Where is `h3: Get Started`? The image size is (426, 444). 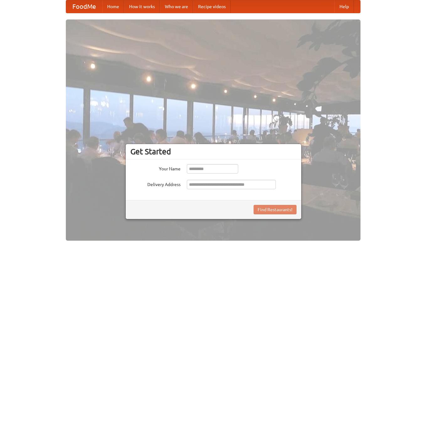
h3: Get Started is located at coordinates (214, 151).